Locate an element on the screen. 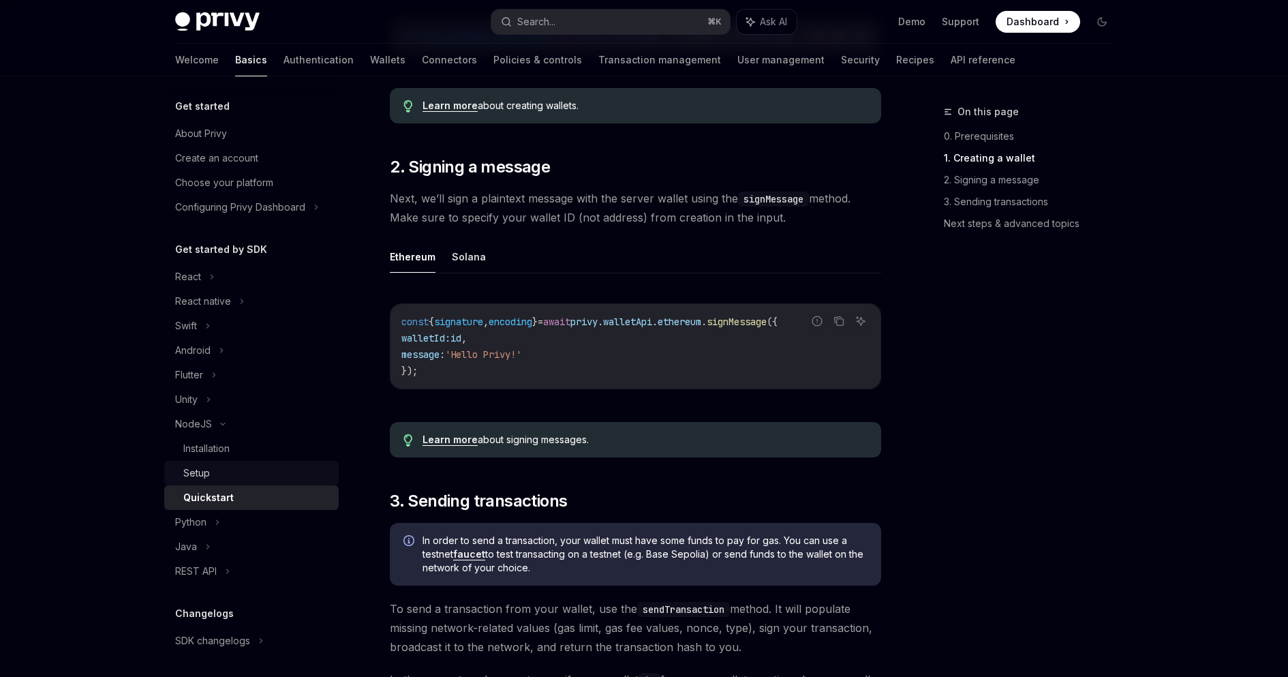 Image resolution: width=1288 pixels, height=677 pixels. a: 0. Prerequisites is located at coordinates (1034, 136).